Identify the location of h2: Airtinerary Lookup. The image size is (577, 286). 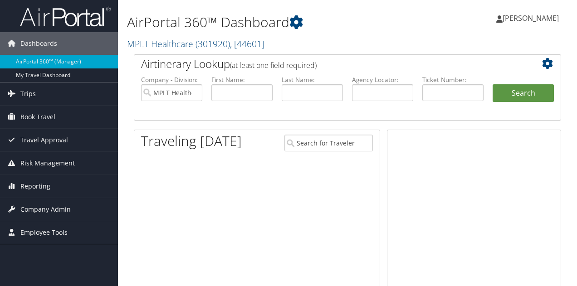
(330, 64).